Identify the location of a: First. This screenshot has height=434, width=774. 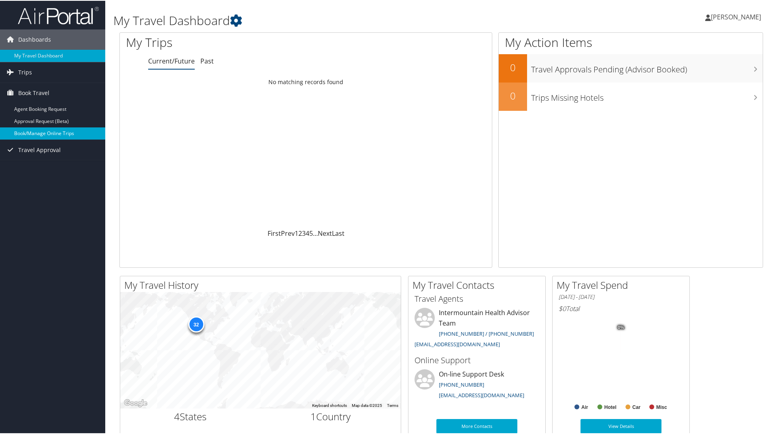
(274, 233).